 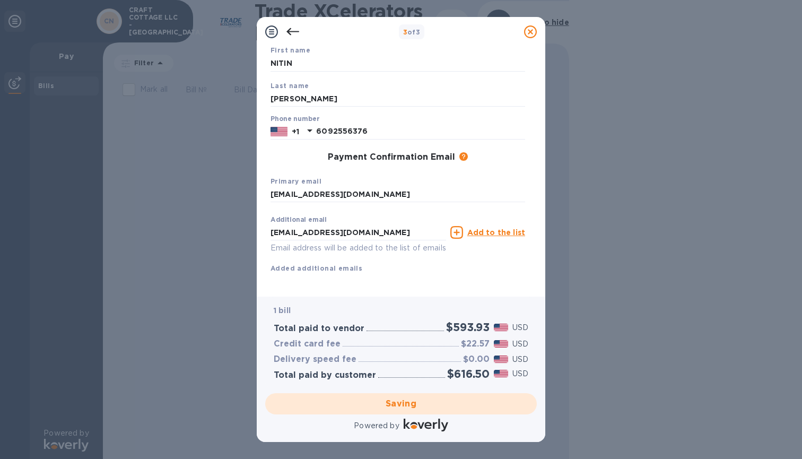 I want to click on h3: Credit card fee, so click(x=307, y=344).